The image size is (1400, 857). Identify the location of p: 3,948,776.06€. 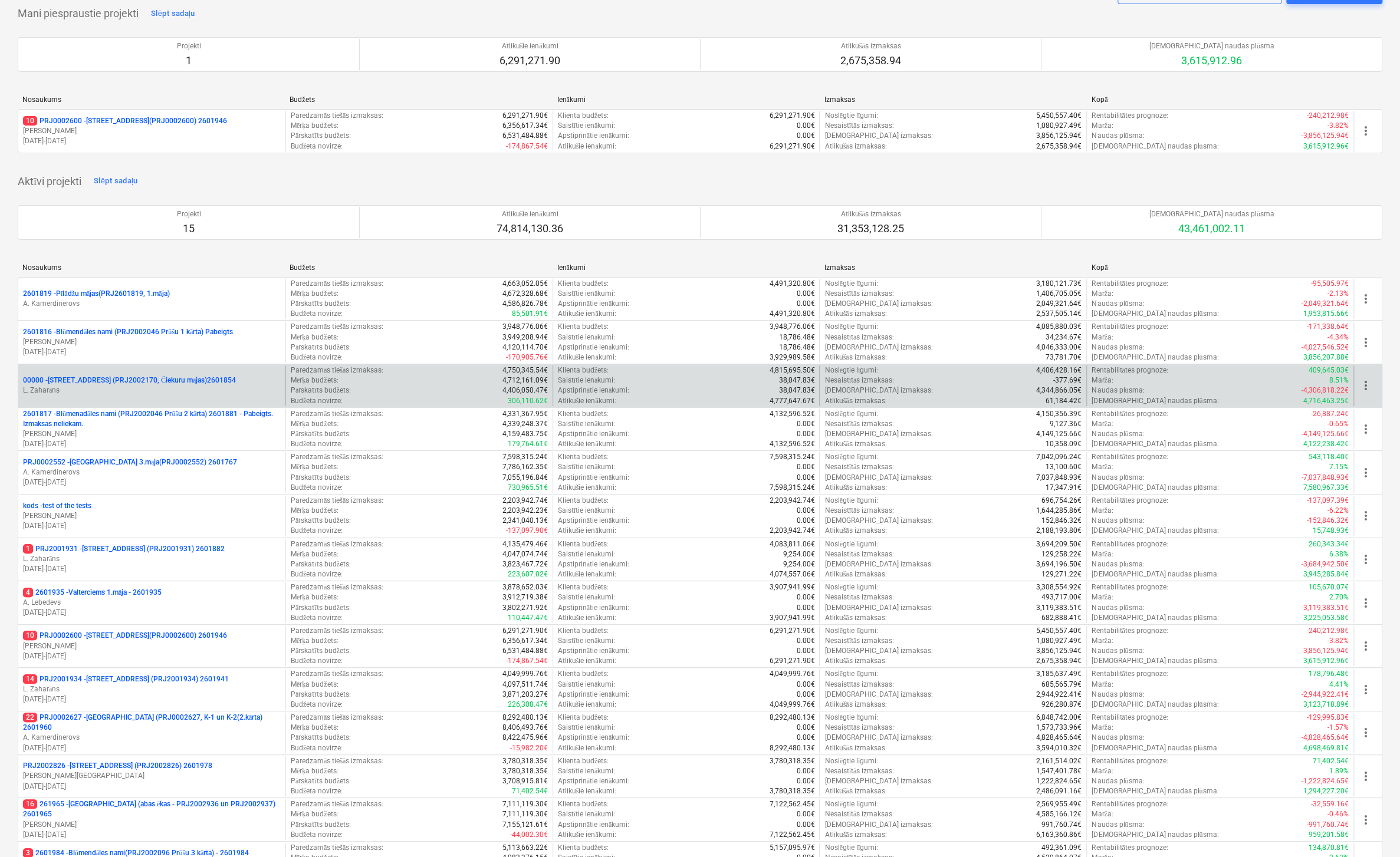
(791, 327).